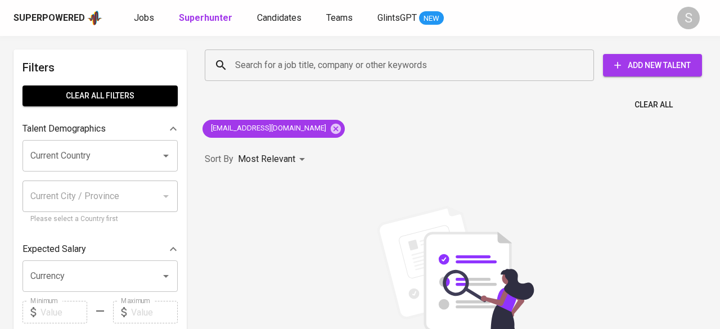  I want to click on div: Superpowered, so click(49, 18).